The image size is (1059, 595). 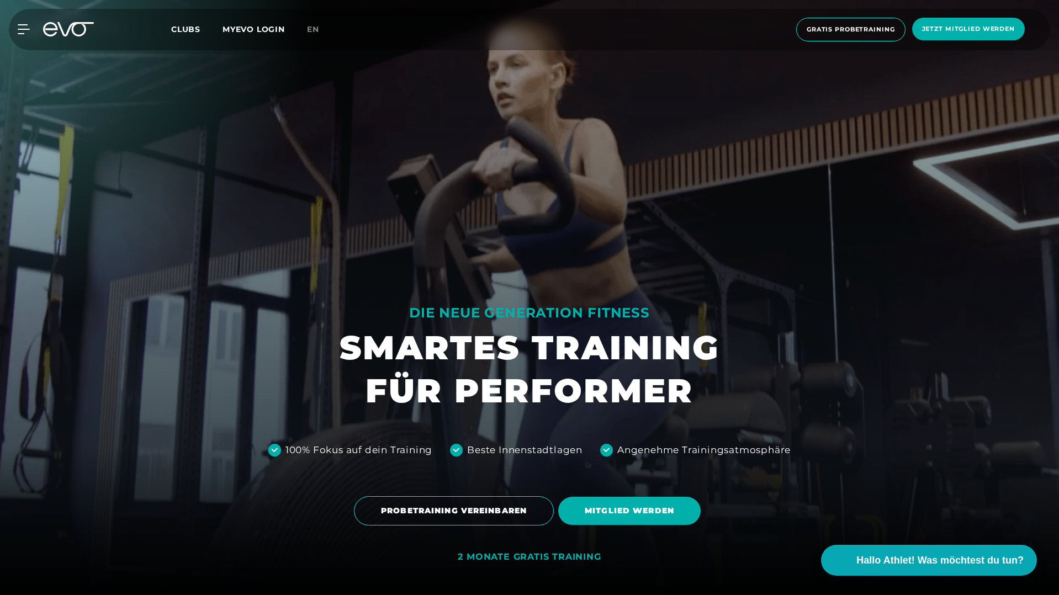 I want to click on span: Gratis Probetraining, so click(x=851, y=29).